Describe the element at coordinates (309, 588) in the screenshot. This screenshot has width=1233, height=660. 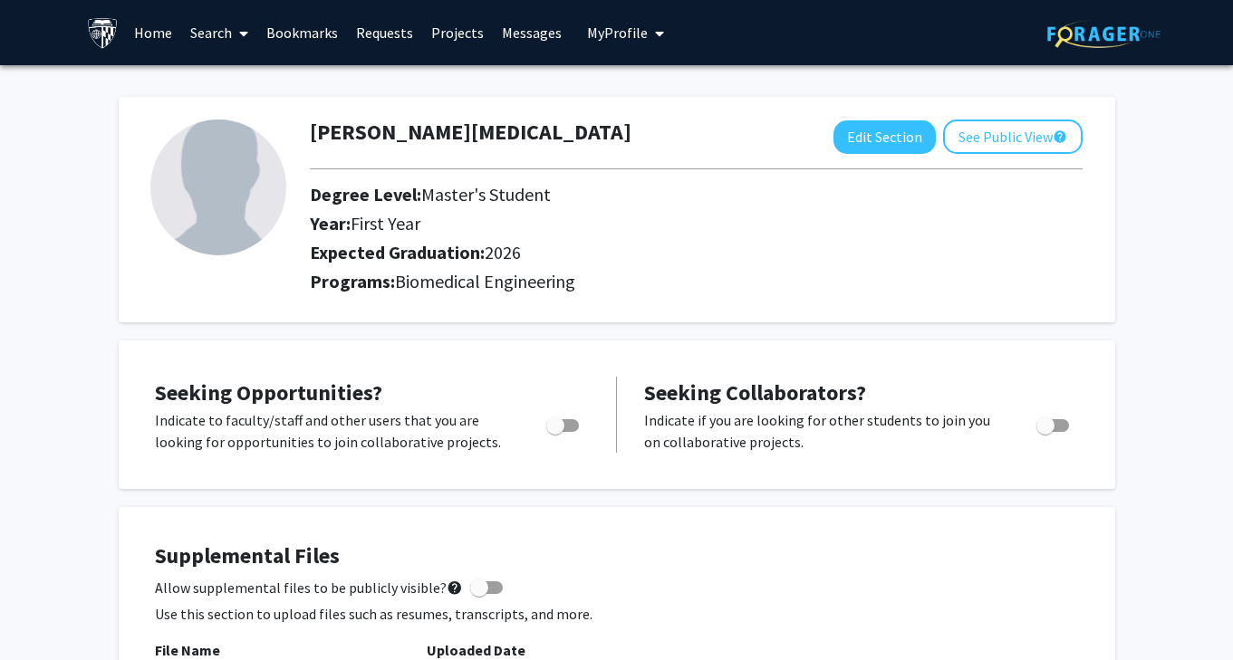
I see `span: Allow supplemental files to be publicly visible?` at that location.